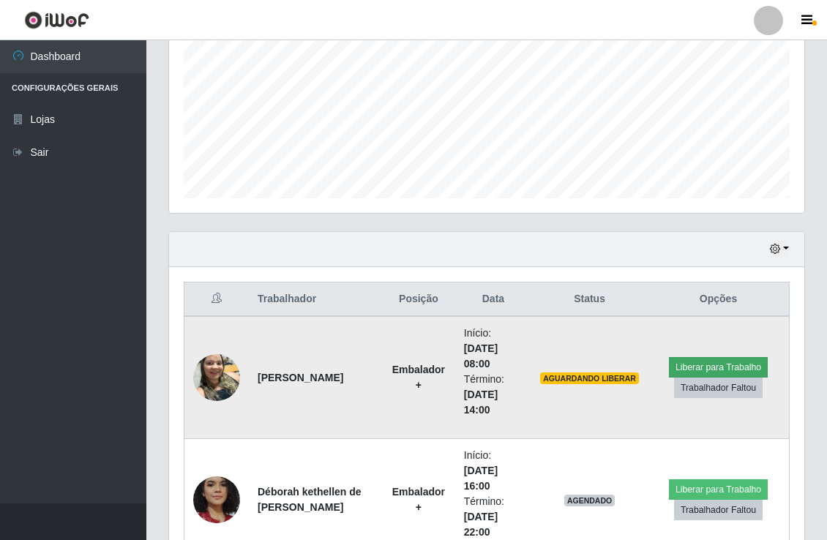  Describe the element at coordinates (493, 299) in the screenshot. I see `th: Data` at that location.